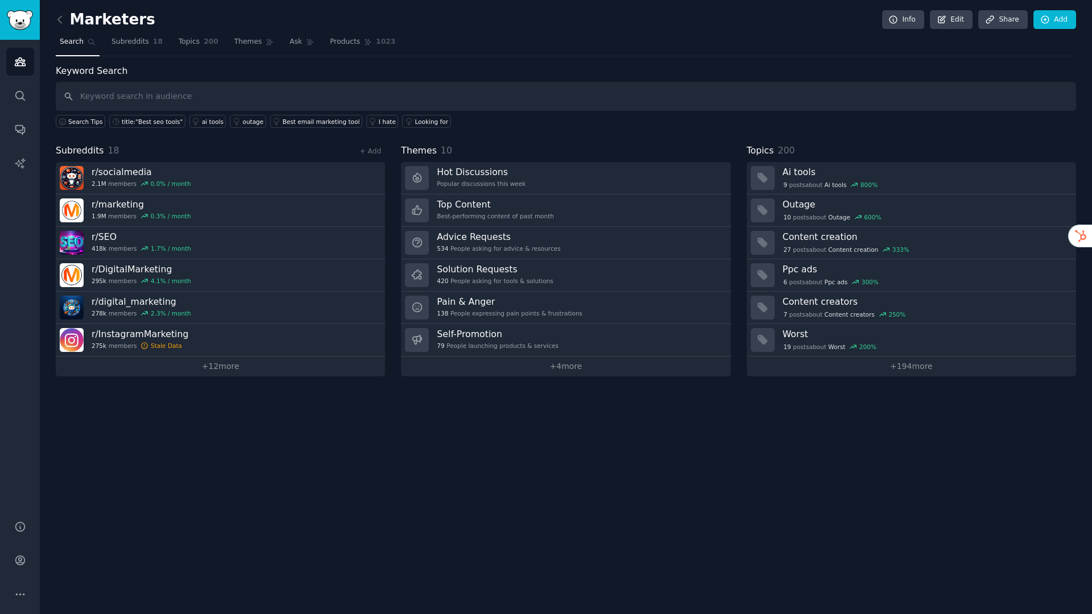 The width and height of the screenshot is (1092, 614). What do you see at coordinates (509, 301) in the screenshot?
I see `h3: Pain & Anger` at bounding box center [509, 301].